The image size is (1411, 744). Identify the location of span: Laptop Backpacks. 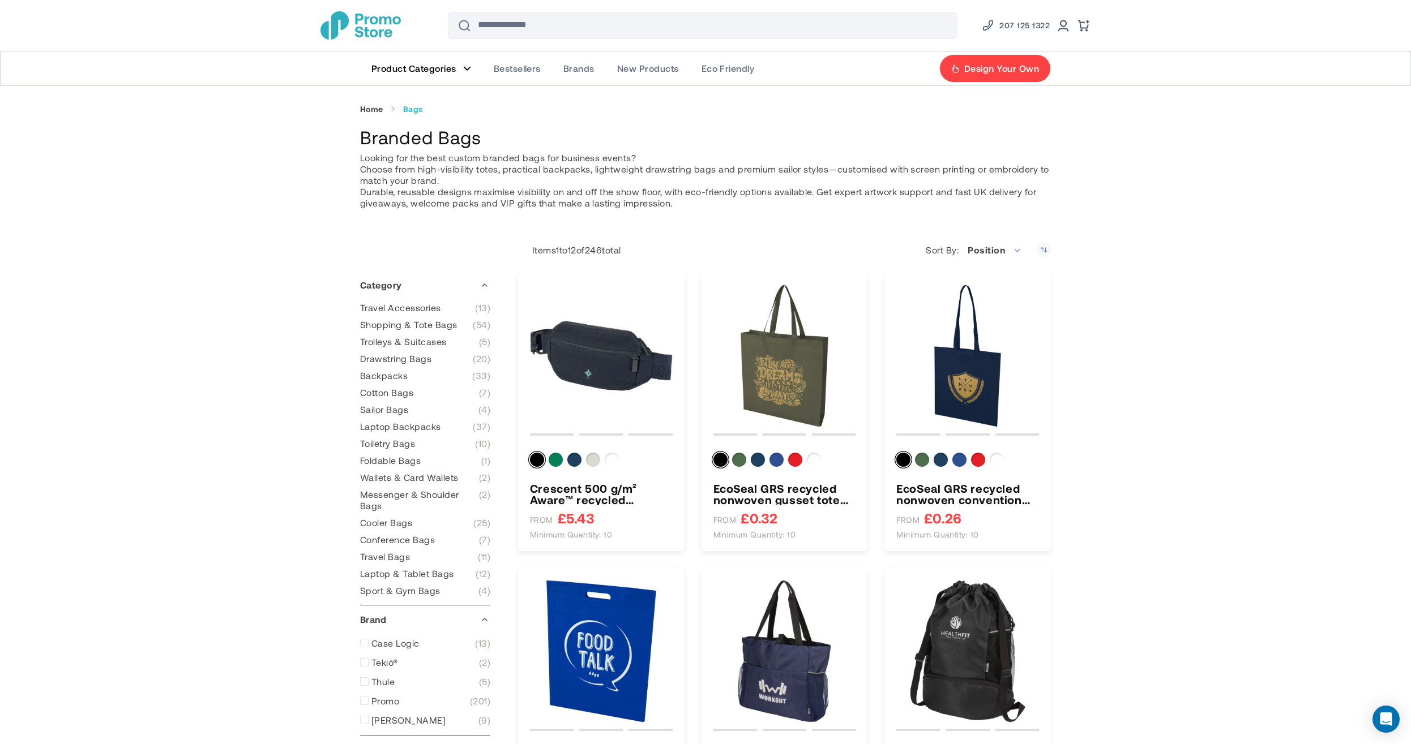
(400, 427).